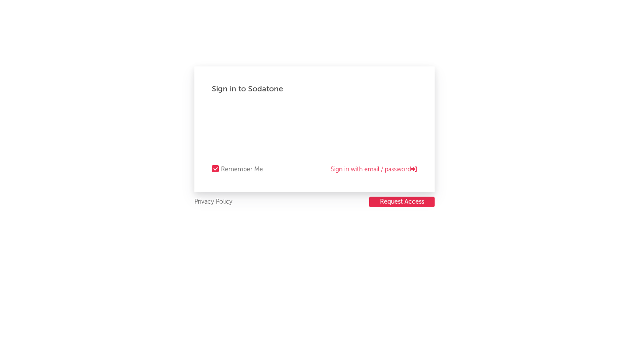 This screenshot has width=629, height=340. I want to click on a: Sign in with email / password, so click(374, 169).